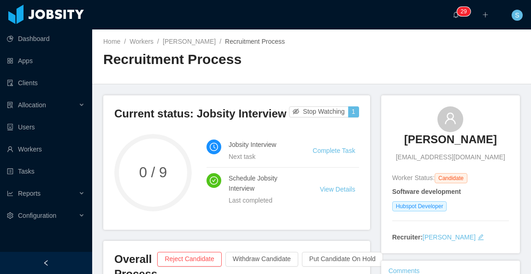 This screenshot has height=274, width=531. What do you see at coordinates (46, 171) in the screenshot?
I see `a: icon: profileTasks` at bounding box center [46, 171].